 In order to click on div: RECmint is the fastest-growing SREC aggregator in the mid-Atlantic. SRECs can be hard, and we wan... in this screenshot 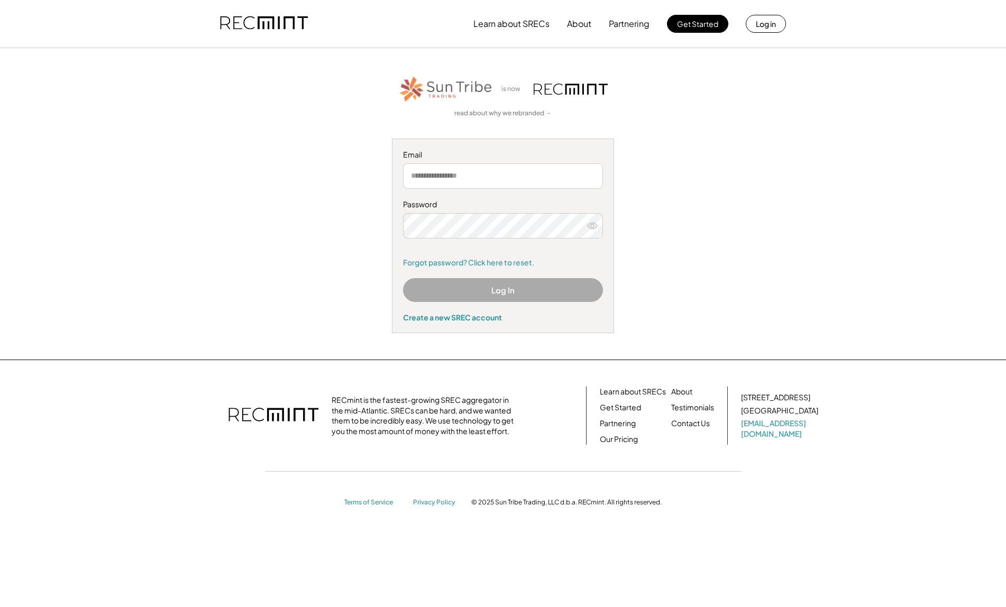, I will do `click(425, 416)`.